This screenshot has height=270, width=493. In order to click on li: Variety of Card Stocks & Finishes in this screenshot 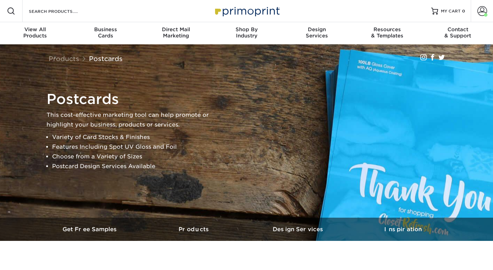, I will do `click(136, 137)`.